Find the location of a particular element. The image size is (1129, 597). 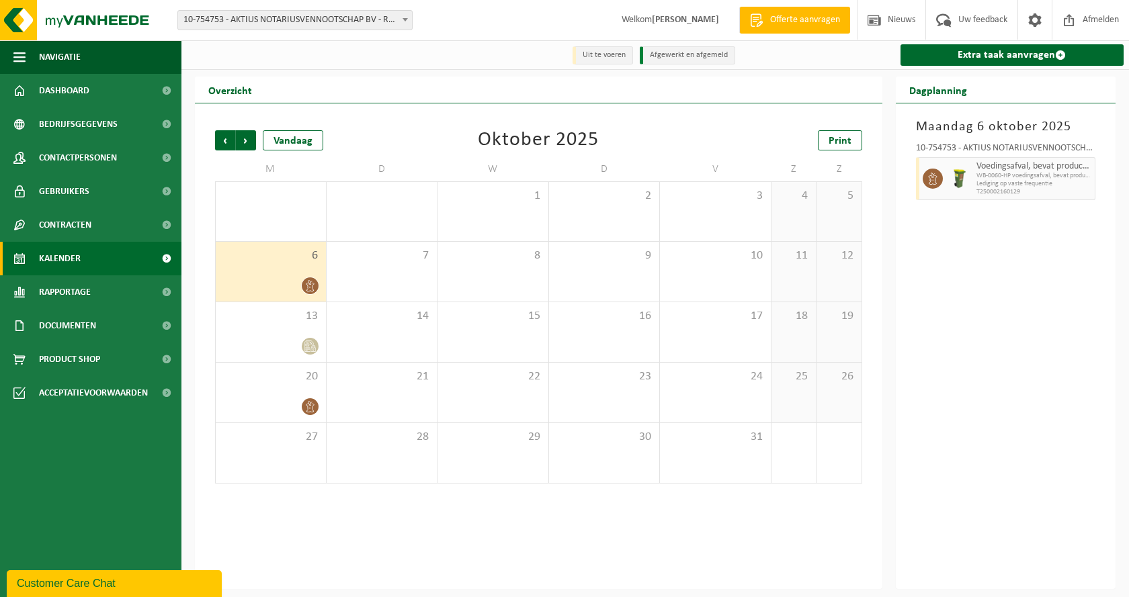

h3: Maandag 6 oktober 2025 is located at coordinates (1006, 127).